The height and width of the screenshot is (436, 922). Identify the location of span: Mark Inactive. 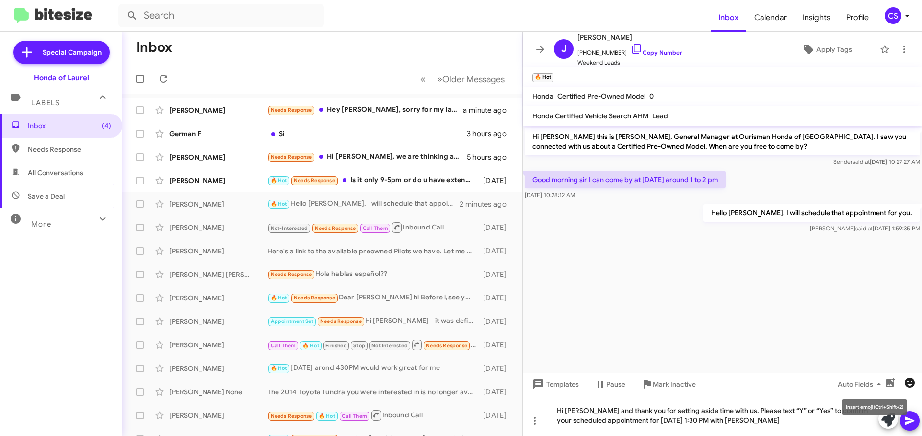
(675, 384).